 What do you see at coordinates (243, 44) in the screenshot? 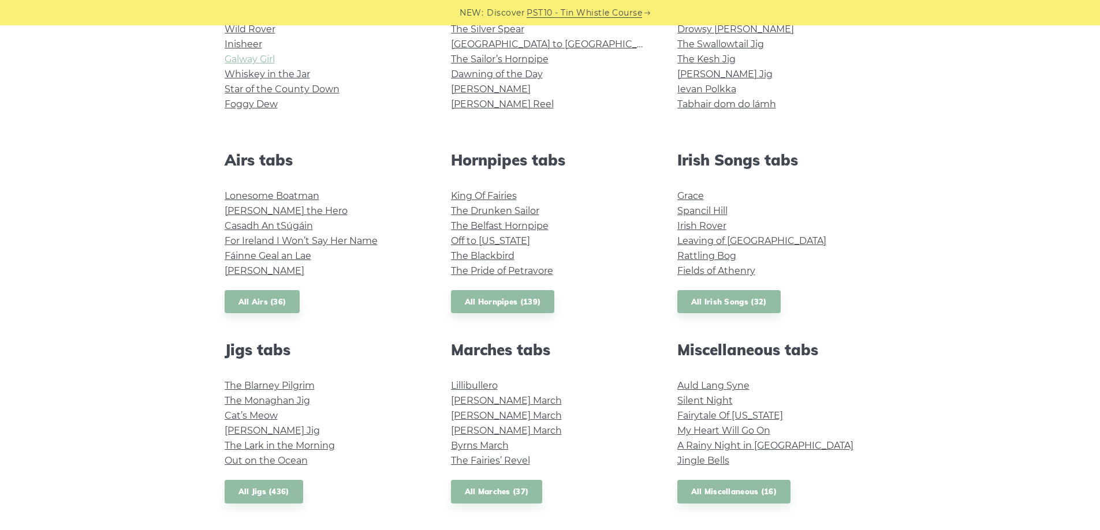
I see `a: Inisheer` at bounding box center [243, 44].